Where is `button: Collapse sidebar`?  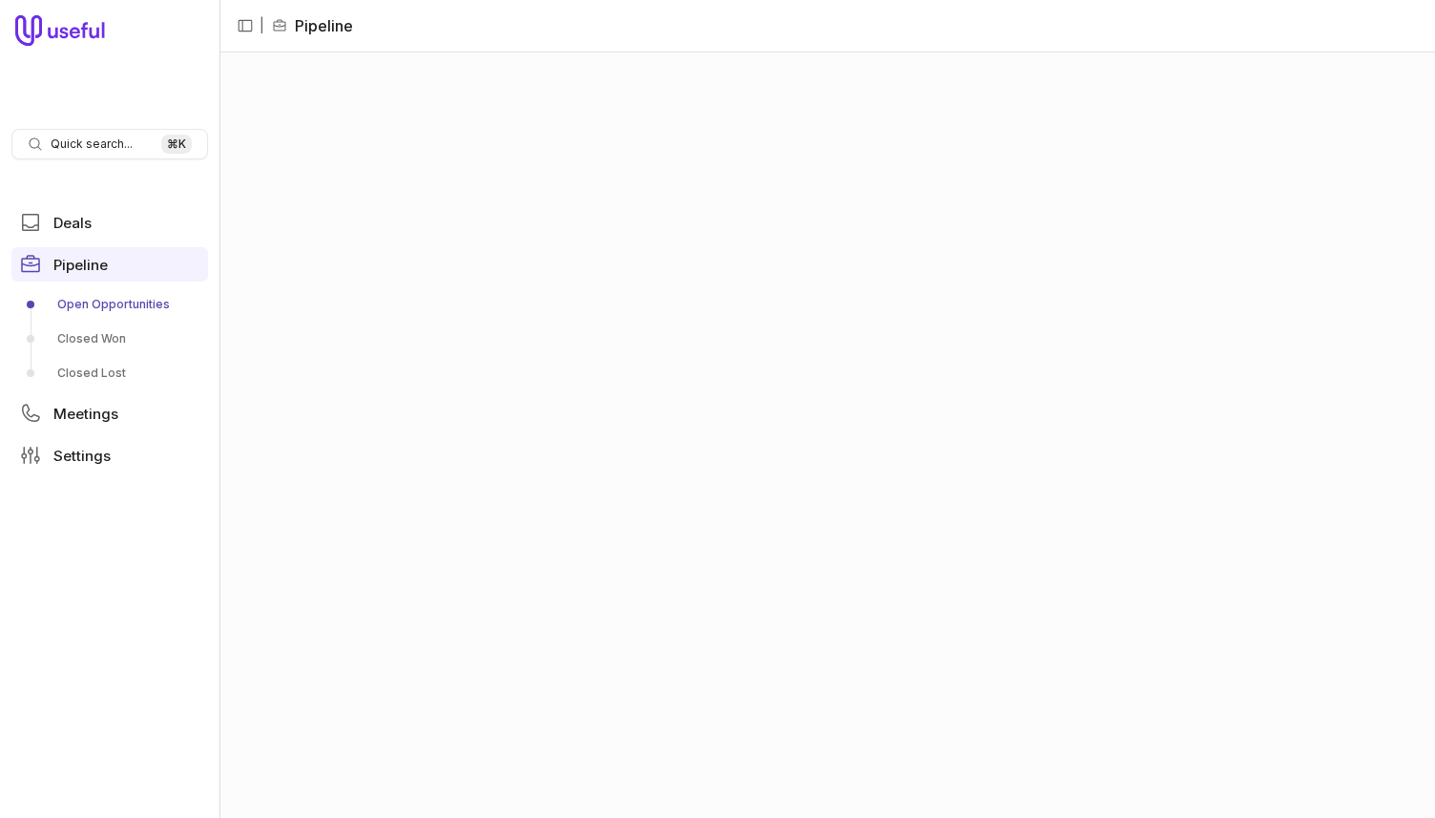 button: Collapse sidebar is located at coordinates (245, 26).